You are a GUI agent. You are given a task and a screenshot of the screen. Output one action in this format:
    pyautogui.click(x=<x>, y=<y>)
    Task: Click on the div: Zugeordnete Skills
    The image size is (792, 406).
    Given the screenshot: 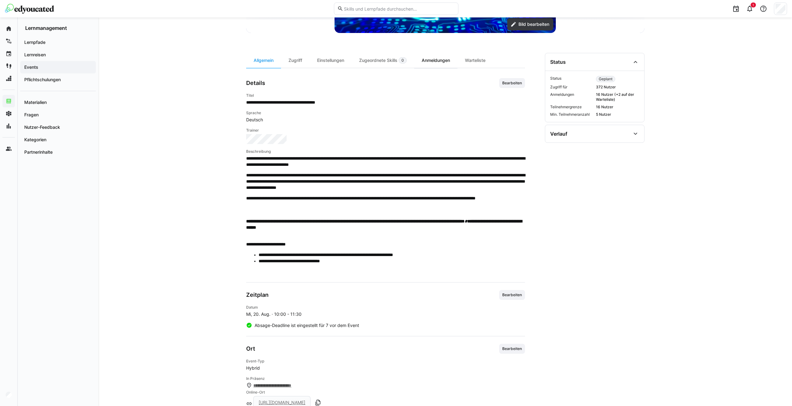 What is the action you would take?
    pyautogui.click(x=383, y=60)
    